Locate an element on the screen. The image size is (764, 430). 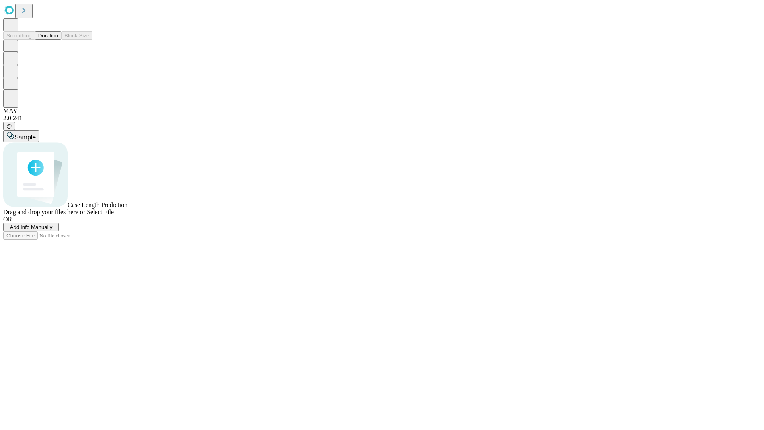
button: Sample is located at coordinates (21, 136).